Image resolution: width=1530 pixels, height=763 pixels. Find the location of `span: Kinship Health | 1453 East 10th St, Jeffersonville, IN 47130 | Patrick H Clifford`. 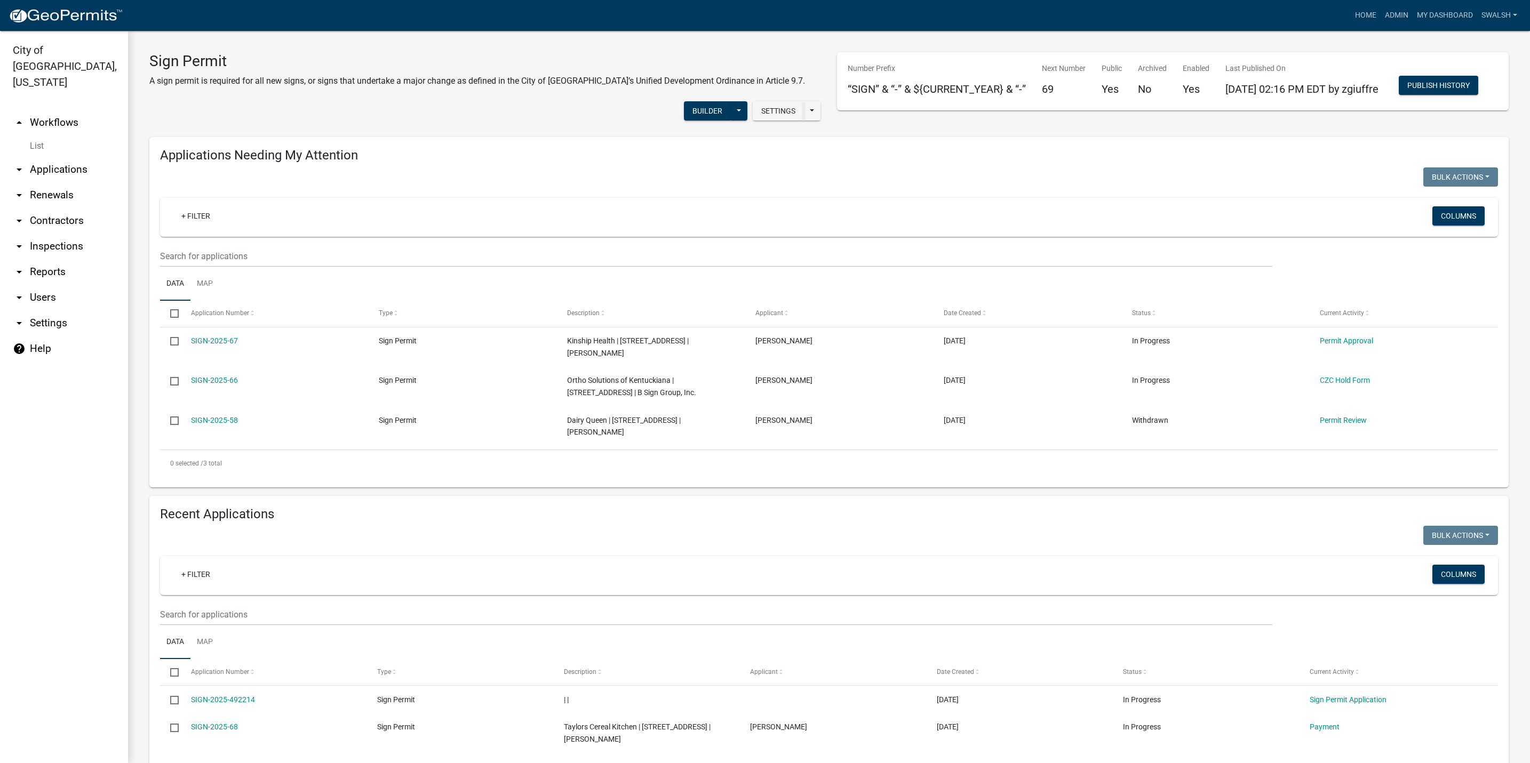

span: Kinship Health | 1453 East 10th St, Jeffersonville, IN 47130 | Patrick H Clifford is located at coordinates (628, 347).